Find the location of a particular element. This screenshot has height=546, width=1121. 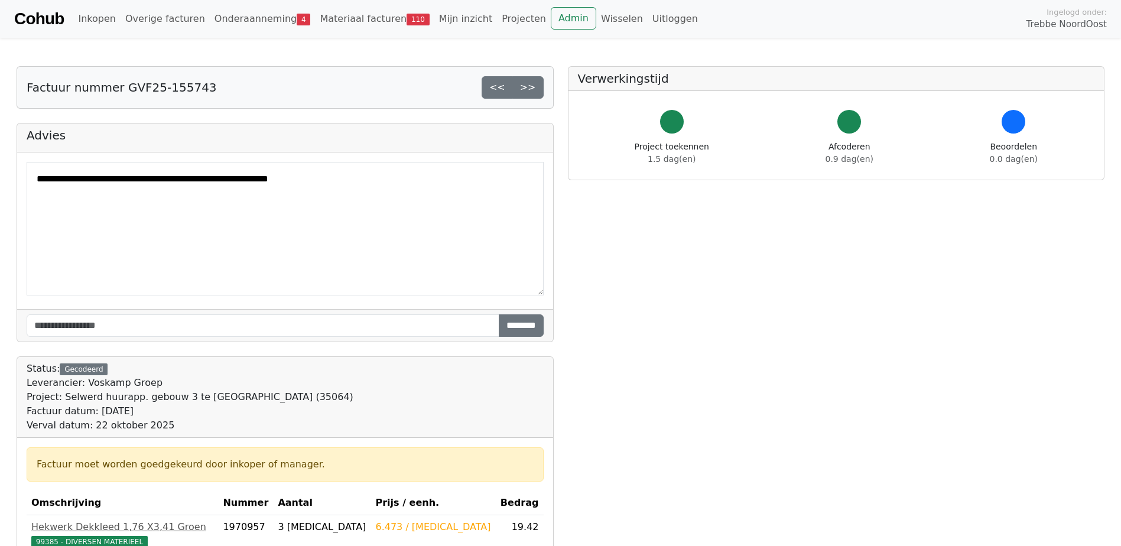

a: Admin is located at coordinates (573, 18).